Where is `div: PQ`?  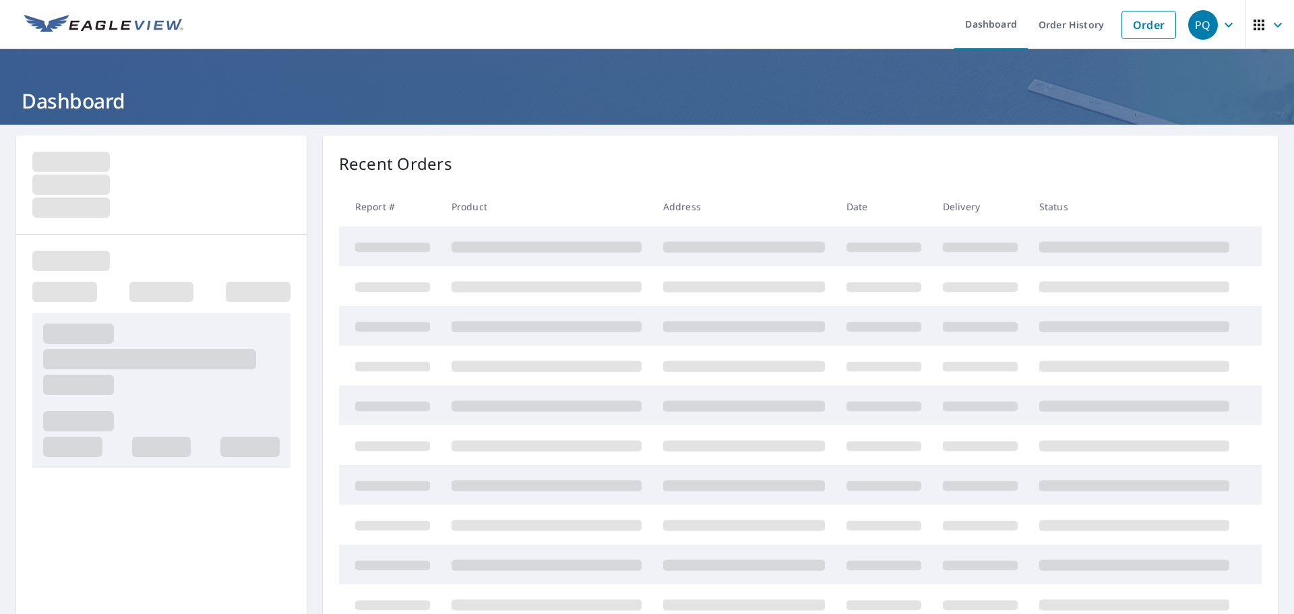 div: PQ is located at coordinates (1203, 25).